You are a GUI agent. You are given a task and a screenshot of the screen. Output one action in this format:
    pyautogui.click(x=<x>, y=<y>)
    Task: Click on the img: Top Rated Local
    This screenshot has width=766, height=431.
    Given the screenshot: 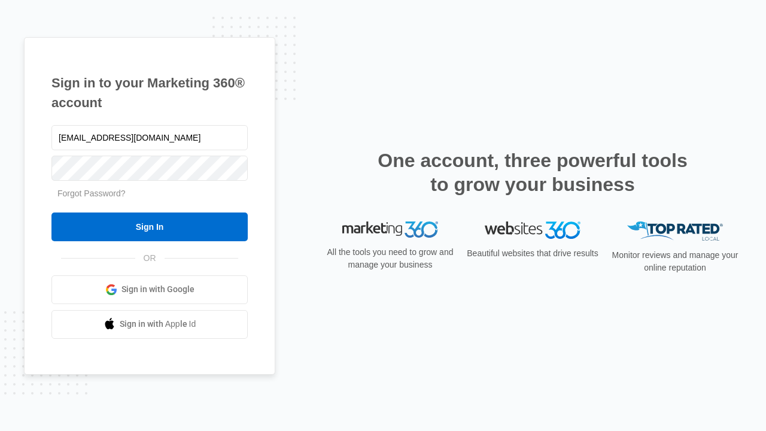 What is the action you would take?
    pyautogui.click(x=675, y=231)
    